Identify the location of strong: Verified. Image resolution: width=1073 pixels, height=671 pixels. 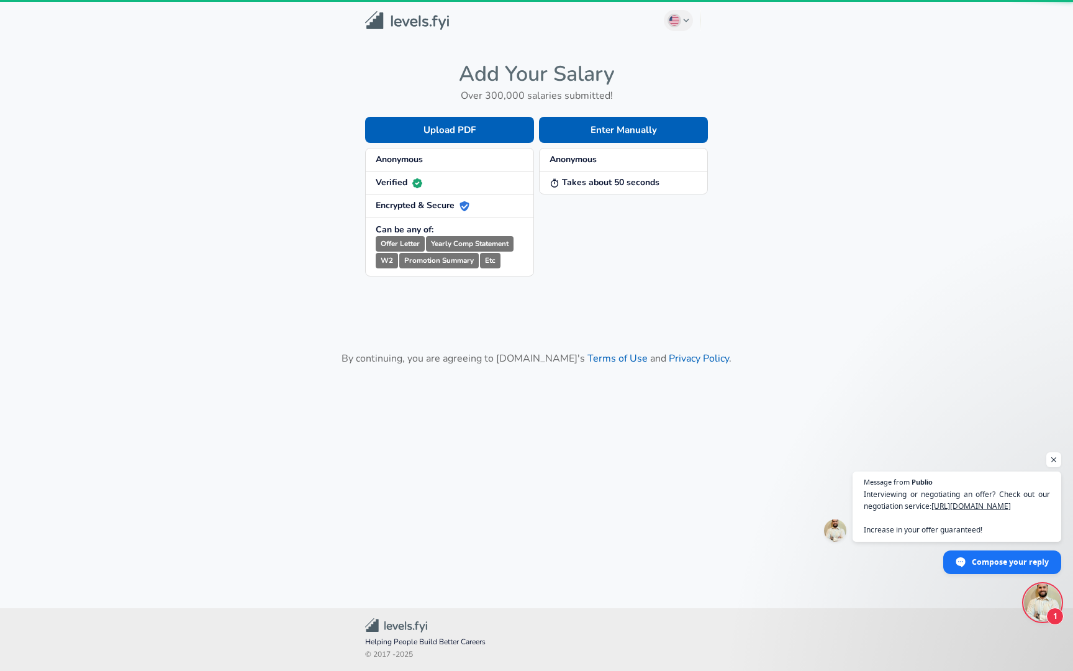
(399, 182).